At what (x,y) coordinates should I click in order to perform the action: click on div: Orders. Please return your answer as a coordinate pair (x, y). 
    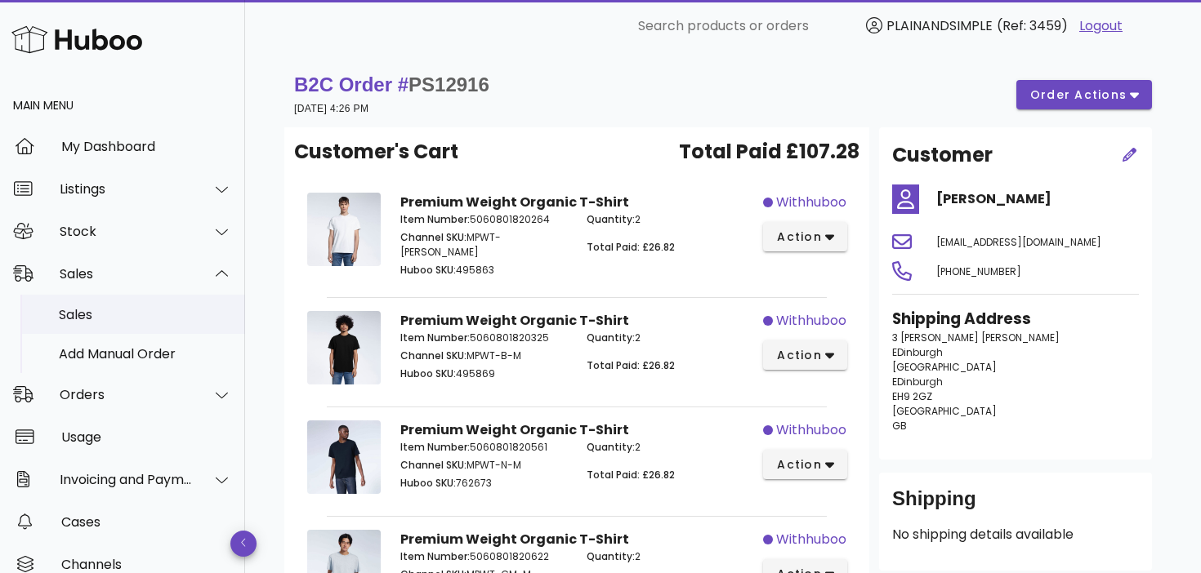
    Looking at the image, I should click on (126, 394).